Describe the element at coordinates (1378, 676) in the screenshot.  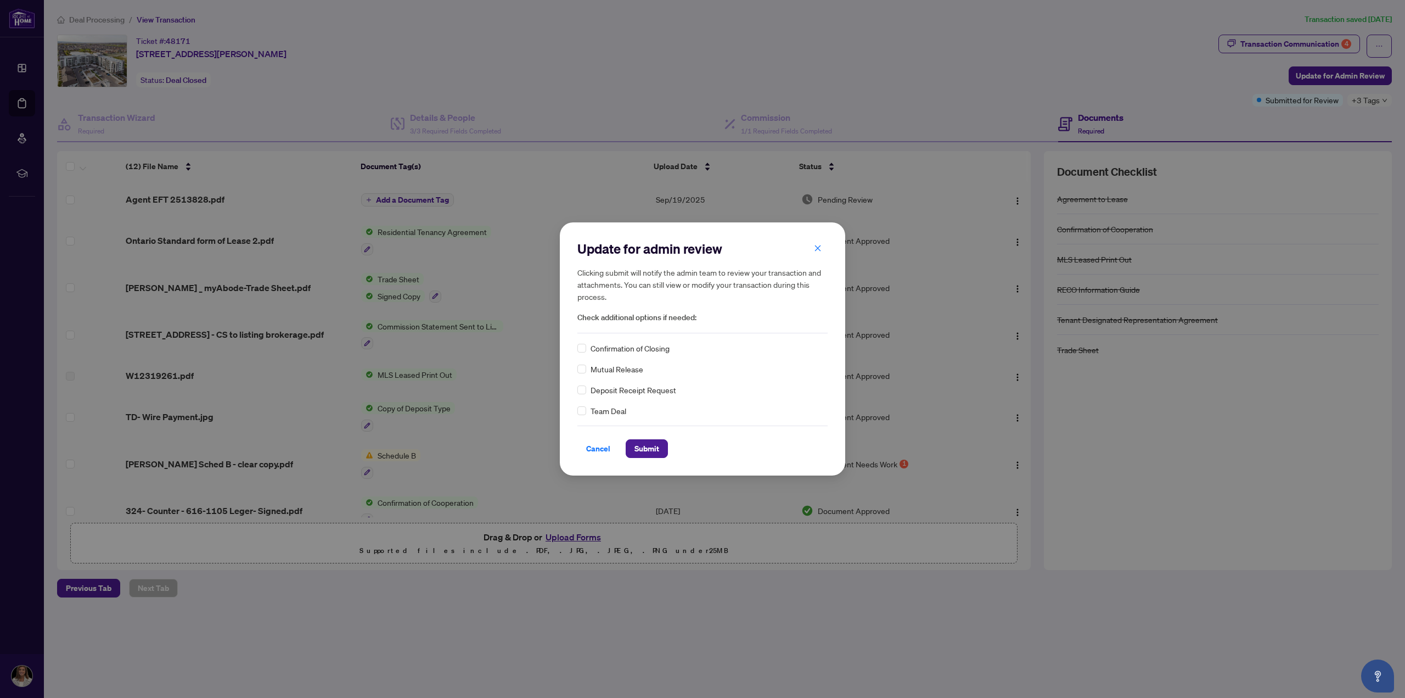
I see `button: Open asap` at that location.